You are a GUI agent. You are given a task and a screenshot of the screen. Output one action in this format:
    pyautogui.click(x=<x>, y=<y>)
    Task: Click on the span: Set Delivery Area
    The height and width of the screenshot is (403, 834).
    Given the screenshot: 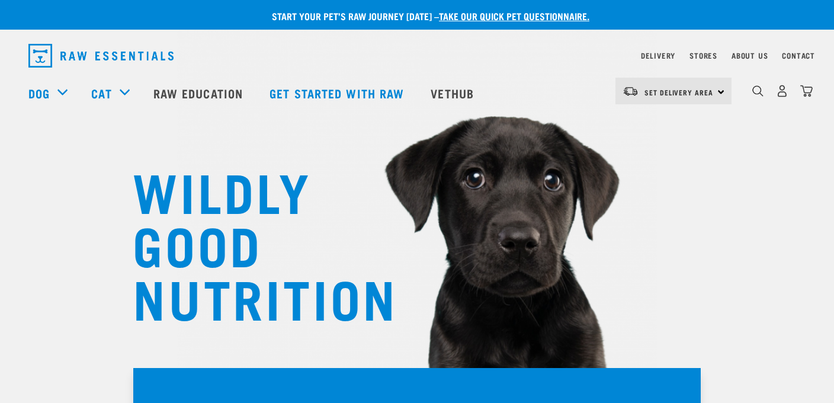 What is the action you would take?
    pyautogui.click(x=679, y=92)
    